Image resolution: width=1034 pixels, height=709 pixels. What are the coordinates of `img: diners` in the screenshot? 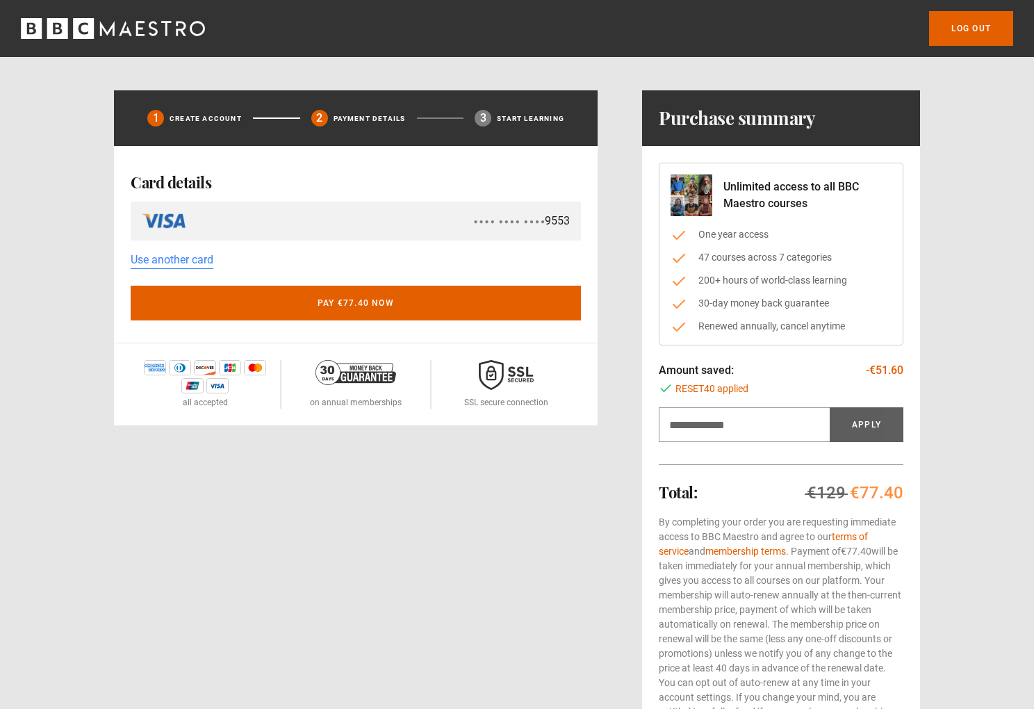 It's located at (180, 368).